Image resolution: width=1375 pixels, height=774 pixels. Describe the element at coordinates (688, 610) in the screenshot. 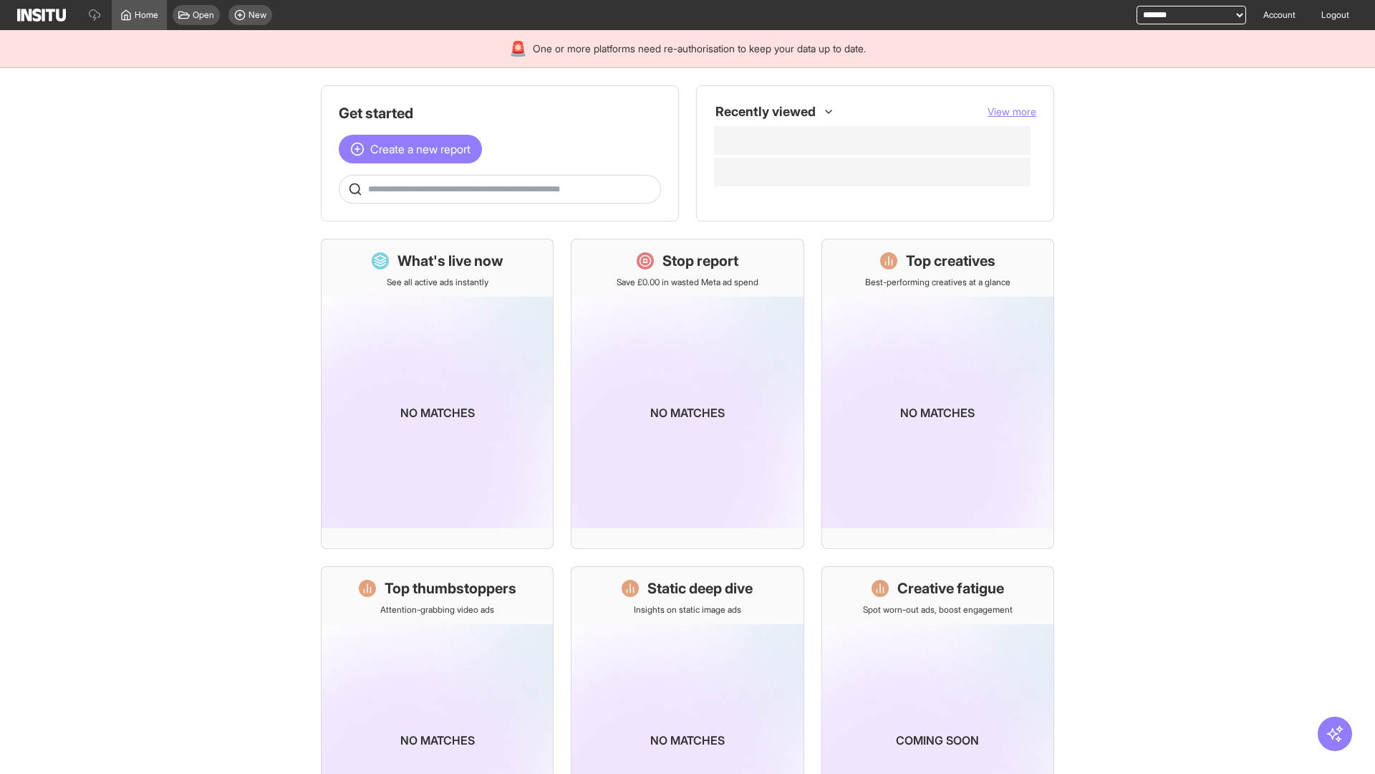

I see `p: Insights on static image ads` at that location.